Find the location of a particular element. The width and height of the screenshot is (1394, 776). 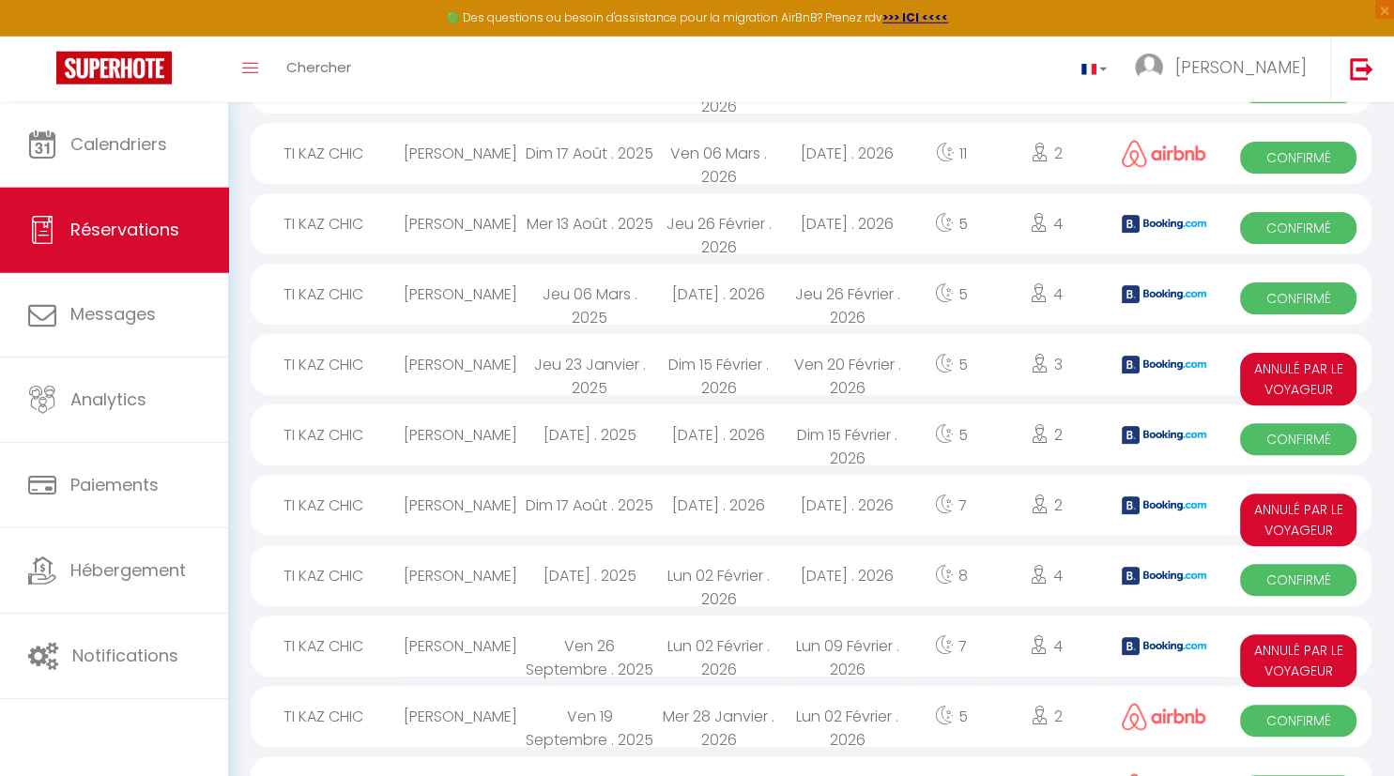

span: Calendriers is located at coordinates (118, 144).